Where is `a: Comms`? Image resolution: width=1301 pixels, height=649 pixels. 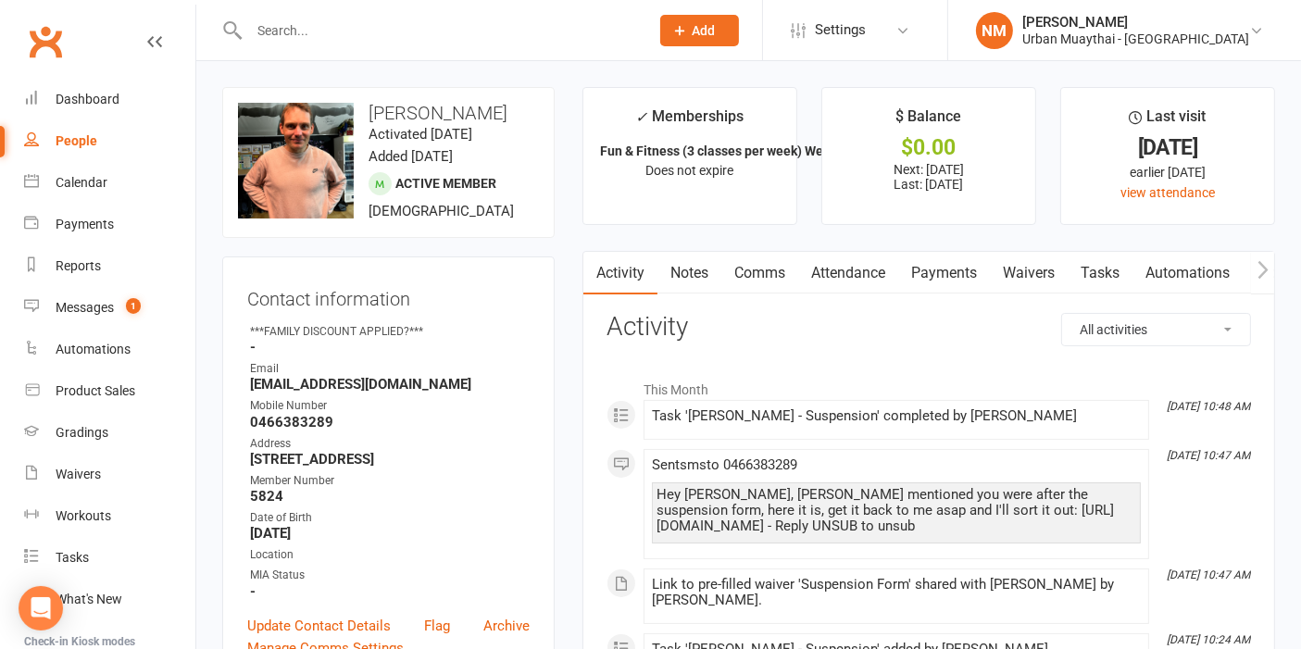
a: Comms is located at coordinates (759, 273).